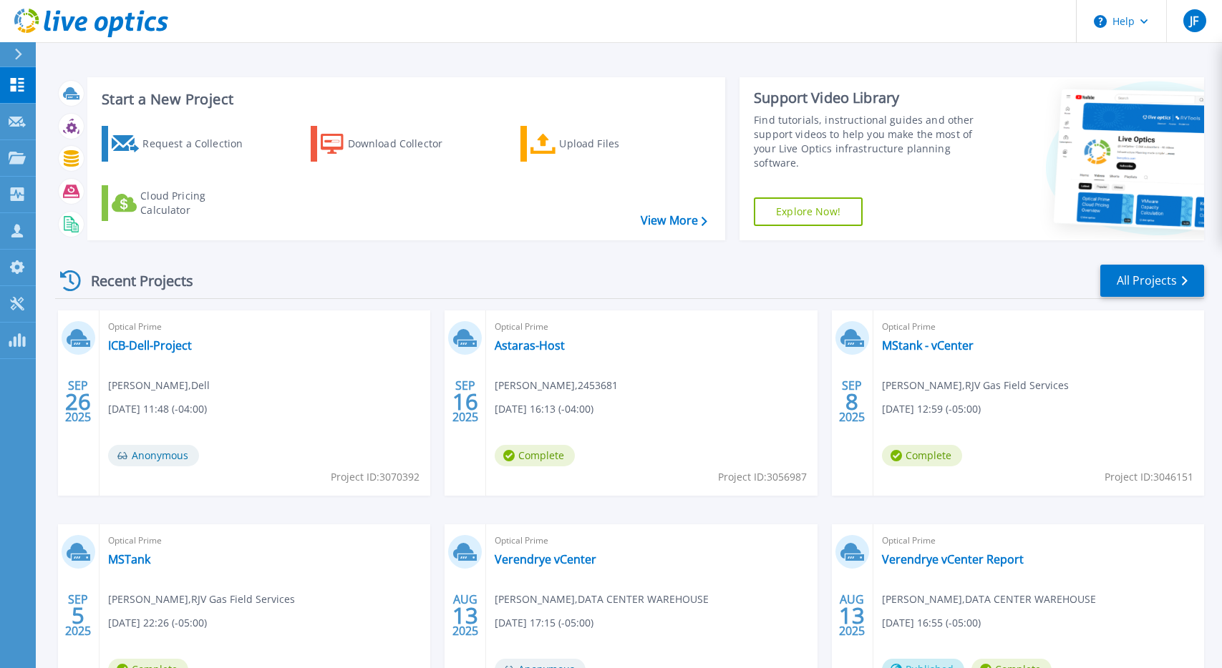 The width and height of the screenshot is (1222, 668). What do you see at coordinates (808, 212) in the screenshot?
I see `a: Explore Now!` at bounding box center [808, 212].